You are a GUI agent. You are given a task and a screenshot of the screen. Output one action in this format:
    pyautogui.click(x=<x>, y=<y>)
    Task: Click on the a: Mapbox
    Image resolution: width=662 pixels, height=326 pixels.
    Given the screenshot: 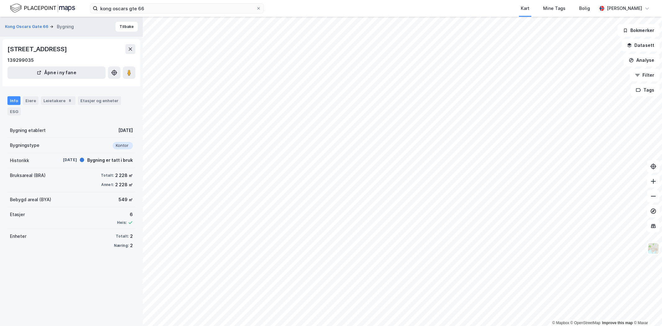 What is the action you would take?
    pyautogui.click(x=560, y=323)
    